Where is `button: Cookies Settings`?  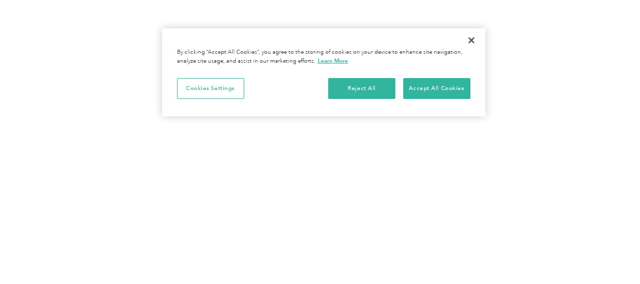
button: Cookies Settings is located at coordinates (211, 89).